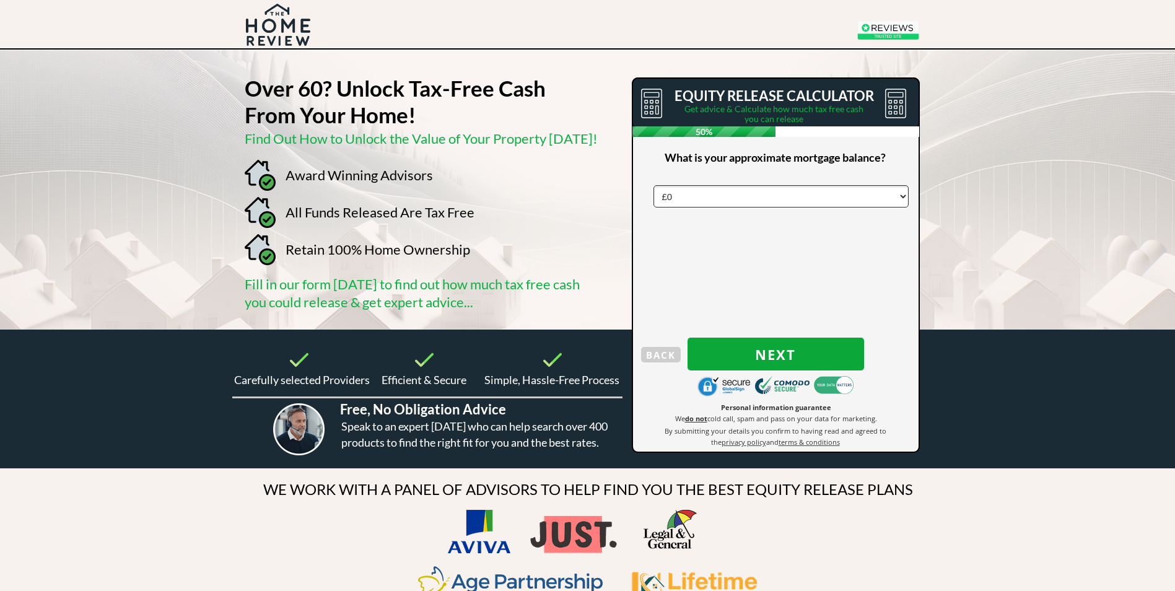 The height and width of the screenshot is (591, 1175). I want to click on span: privacy policy, so click(744, 441).